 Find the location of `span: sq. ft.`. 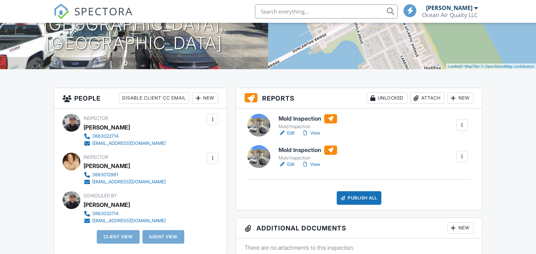

span: sq. ft. is located at coordinates (133, 64).